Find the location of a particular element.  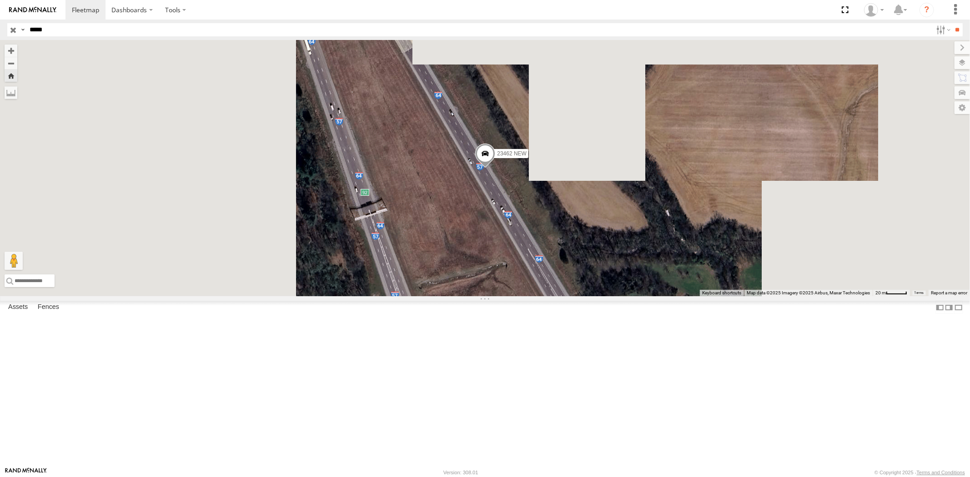

label: Dock Summary Table to the Left is located at coordinates (940, 307).